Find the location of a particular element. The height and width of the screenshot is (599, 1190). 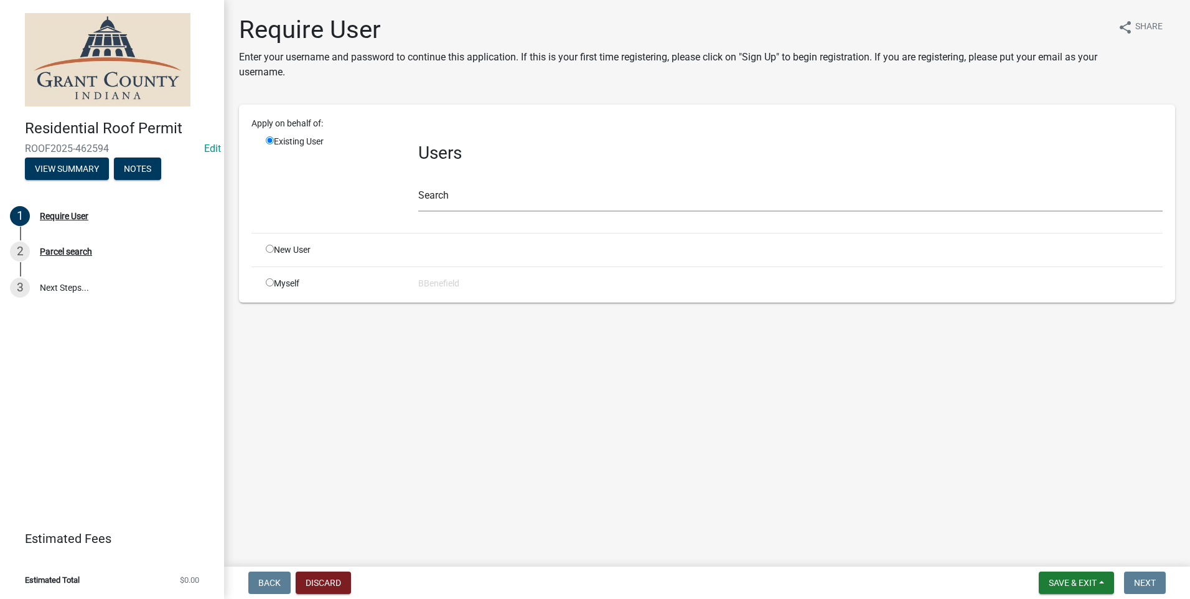

h1: Require User is located at coordinates (673, 30).